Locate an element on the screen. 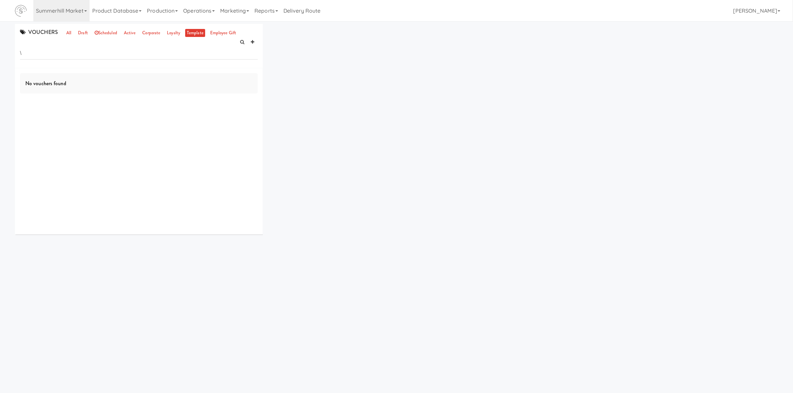  a: all is located at coordinates (69, 33).